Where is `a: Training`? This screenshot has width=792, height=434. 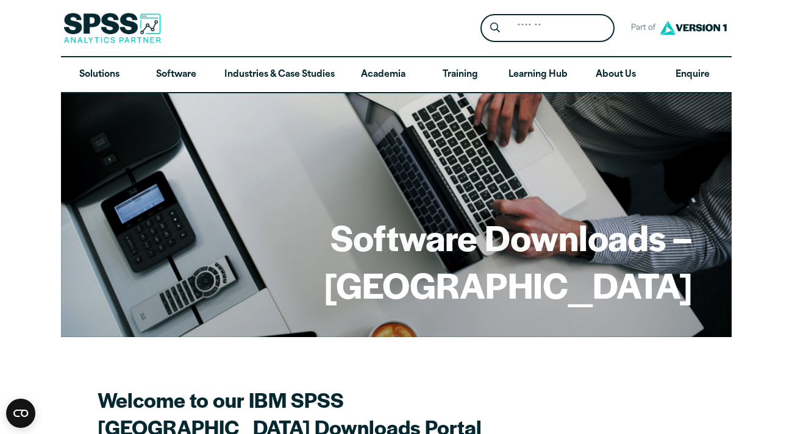 a: Training is located at coordinates (460, 75).